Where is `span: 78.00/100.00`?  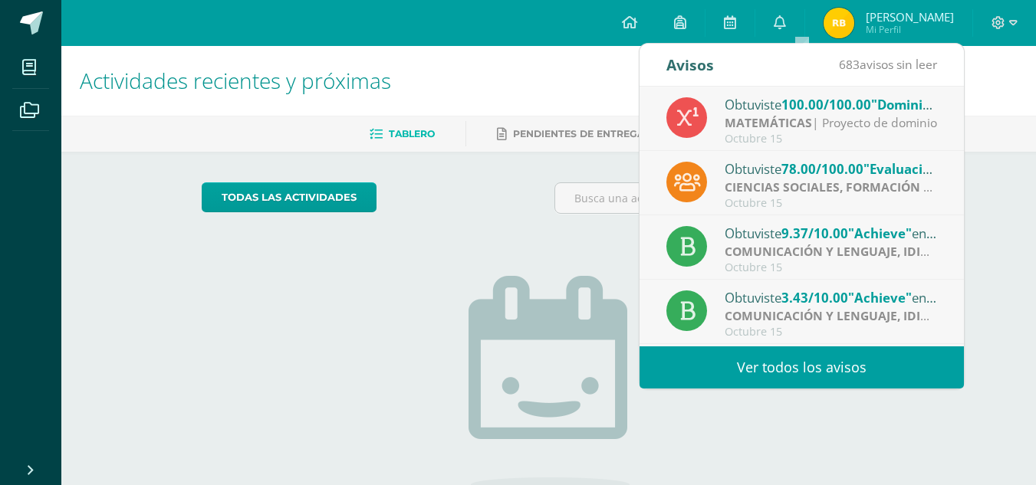 span: 78.00/100.00 is located at coordinates (822, 169).